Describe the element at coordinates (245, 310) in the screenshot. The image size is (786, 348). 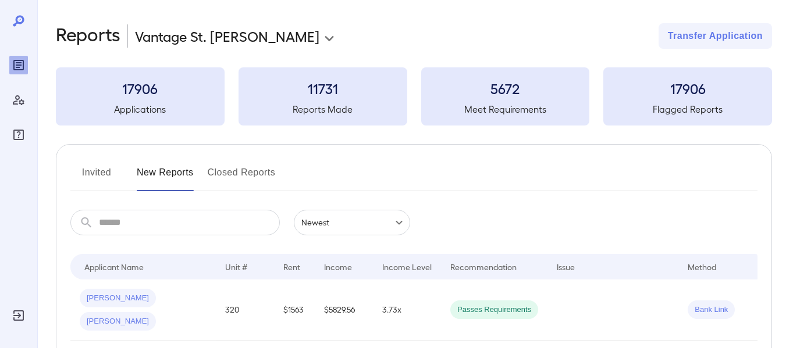
I see `td: 320` at that location.